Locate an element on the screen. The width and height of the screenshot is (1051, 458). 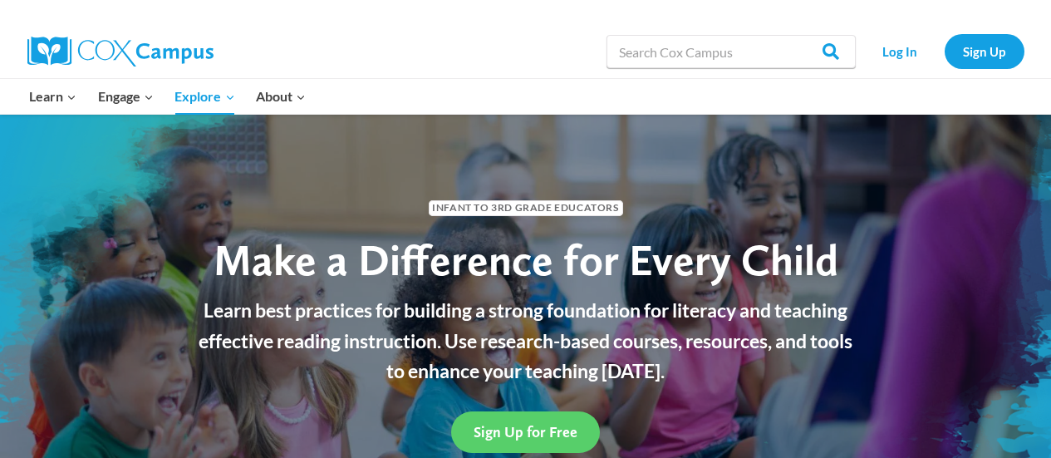
nav: Secondary Navigation is located at coordinates (944, 51).